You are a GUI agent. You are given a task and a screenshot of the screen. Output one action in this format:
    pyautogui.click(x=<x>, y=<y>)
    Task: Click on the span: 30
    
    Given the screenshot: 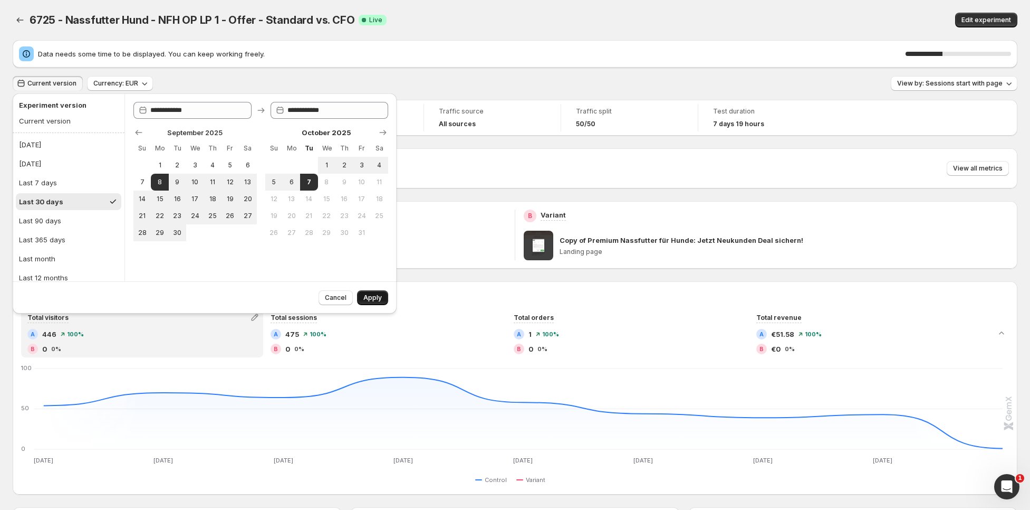 What is the action you would take?
    pyautogui.click(x=344, y=233)
    